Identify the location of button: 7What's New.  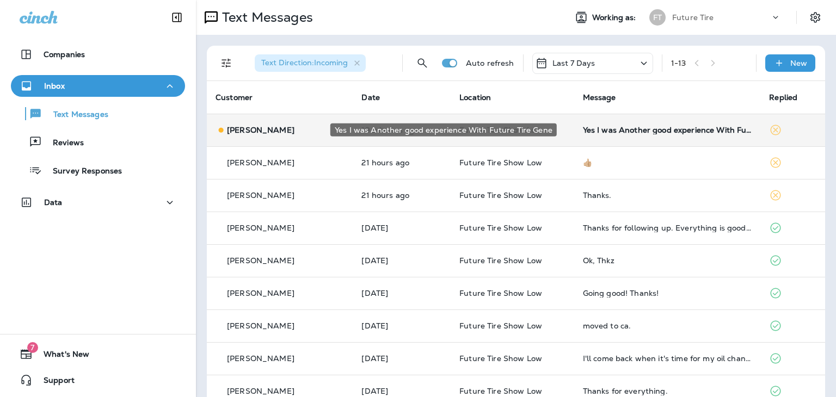
(98, 354).